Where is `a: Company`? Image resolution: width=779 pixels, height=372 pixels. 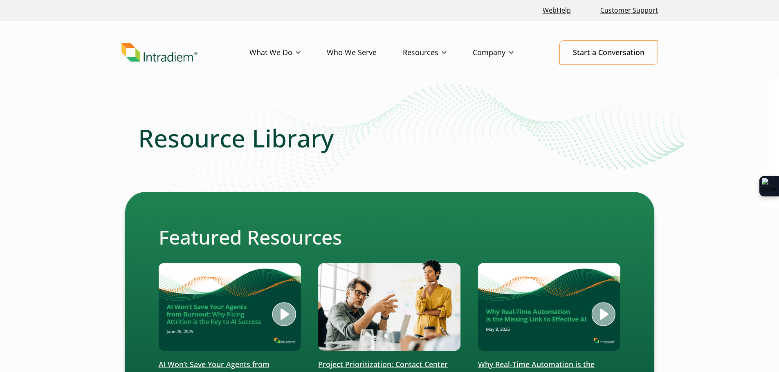 a: Company is located at coordinates (506, 53).